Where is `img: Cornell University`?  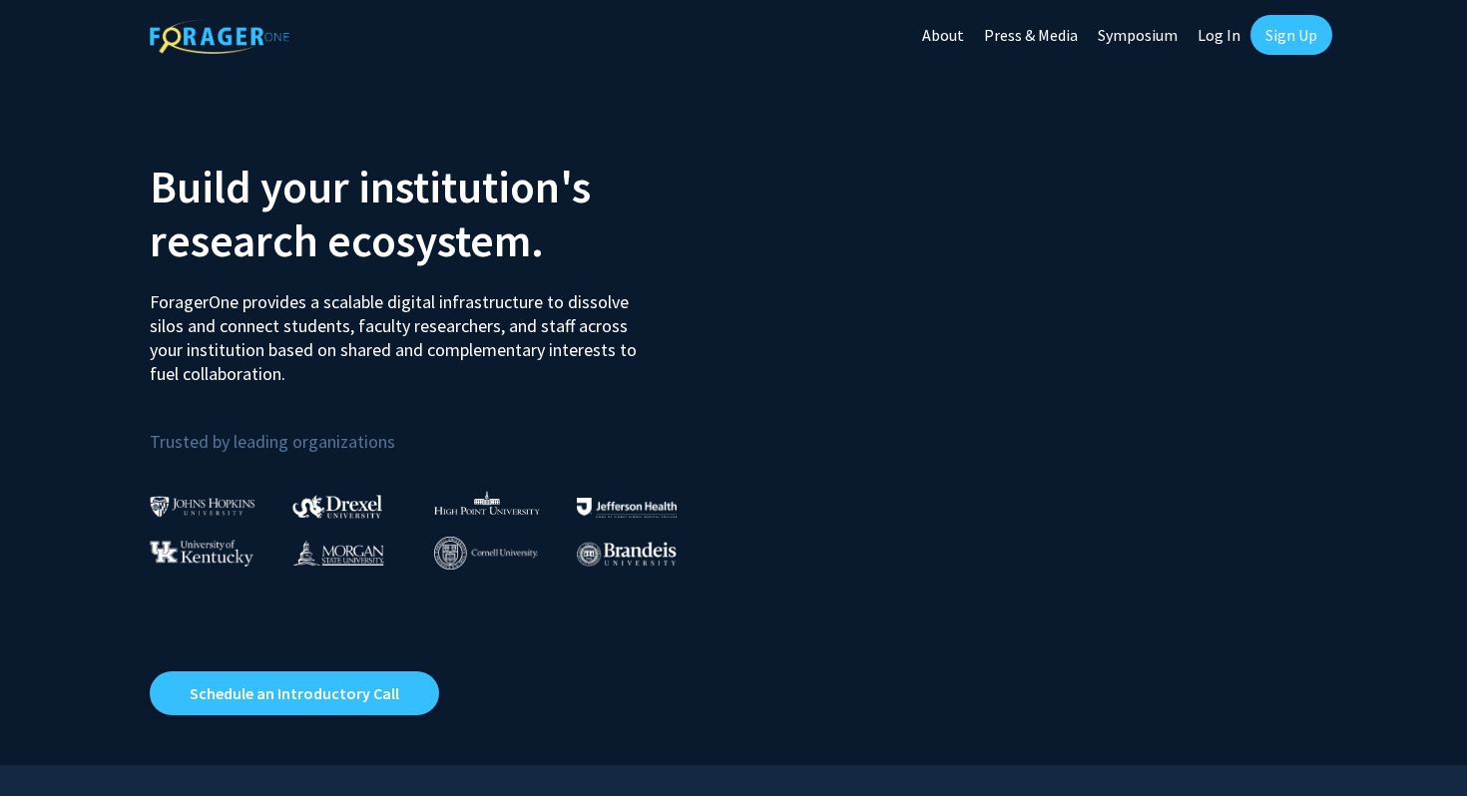 img: Cornell University is located at coordinates (486, 553).